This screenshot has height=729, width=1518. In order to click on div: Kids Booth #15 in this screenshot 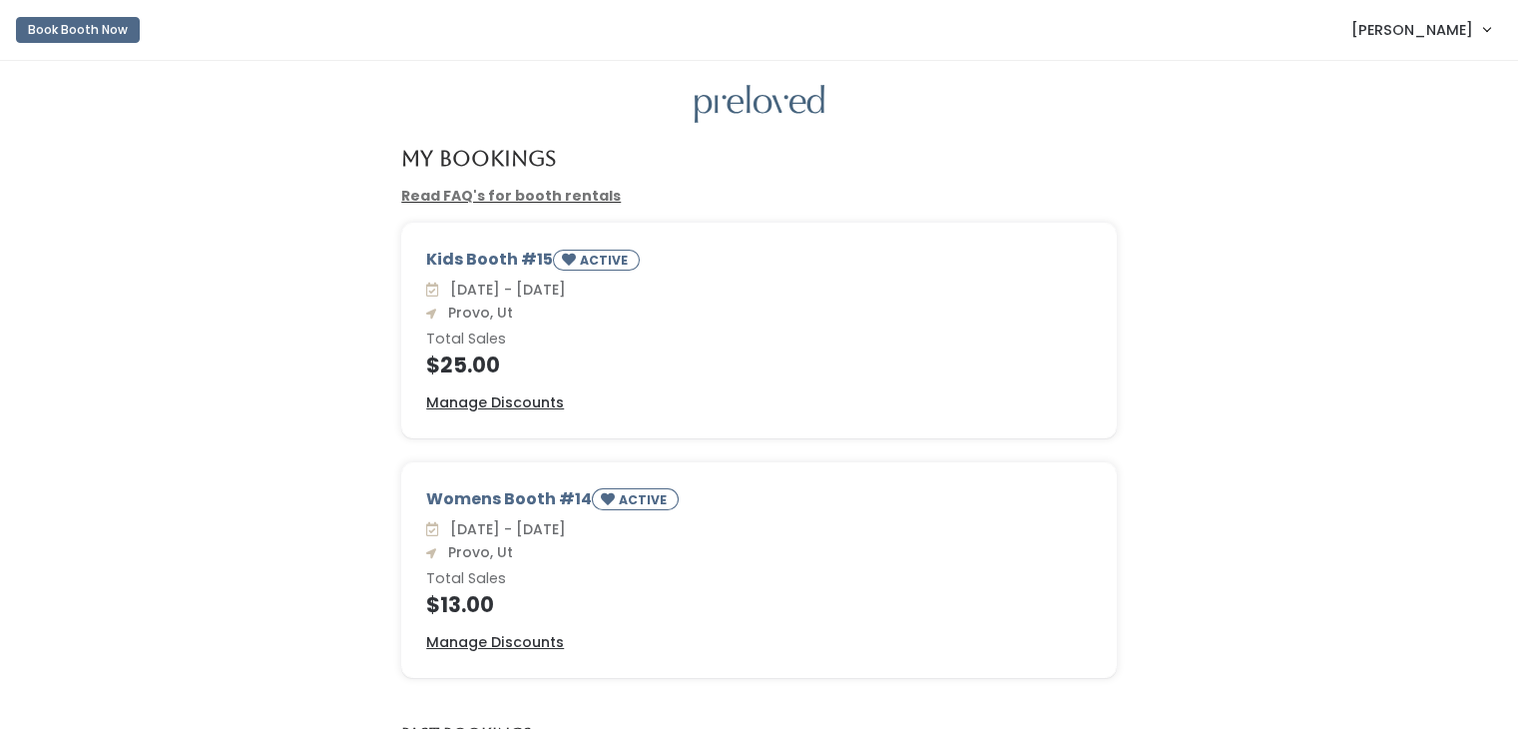, I will do `click(759, 263)`.